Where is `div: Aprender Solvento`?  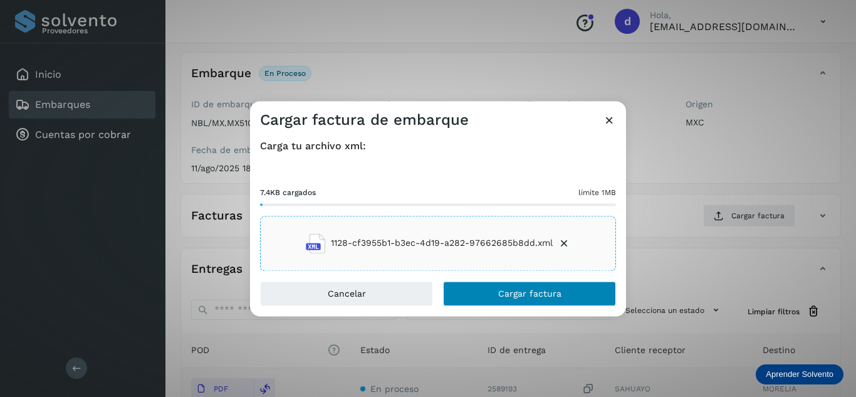
div: Aprender Solvento is located at coordinates (800, 374).